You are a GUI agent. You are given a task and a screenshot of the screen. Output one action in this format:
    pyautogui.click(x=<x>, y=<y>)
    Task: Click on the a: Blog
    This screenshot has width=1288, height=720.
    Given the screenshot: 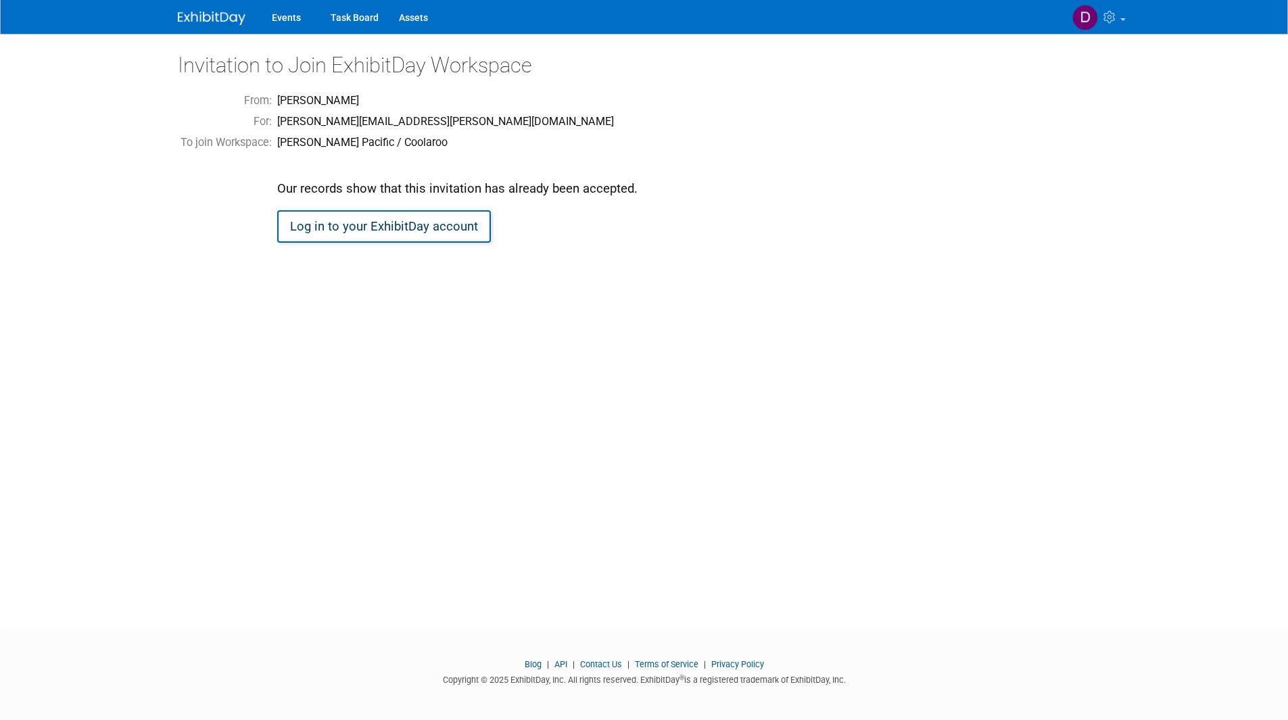 What is the action you would take?
    pyautogui.click(x=533, y=664)
    